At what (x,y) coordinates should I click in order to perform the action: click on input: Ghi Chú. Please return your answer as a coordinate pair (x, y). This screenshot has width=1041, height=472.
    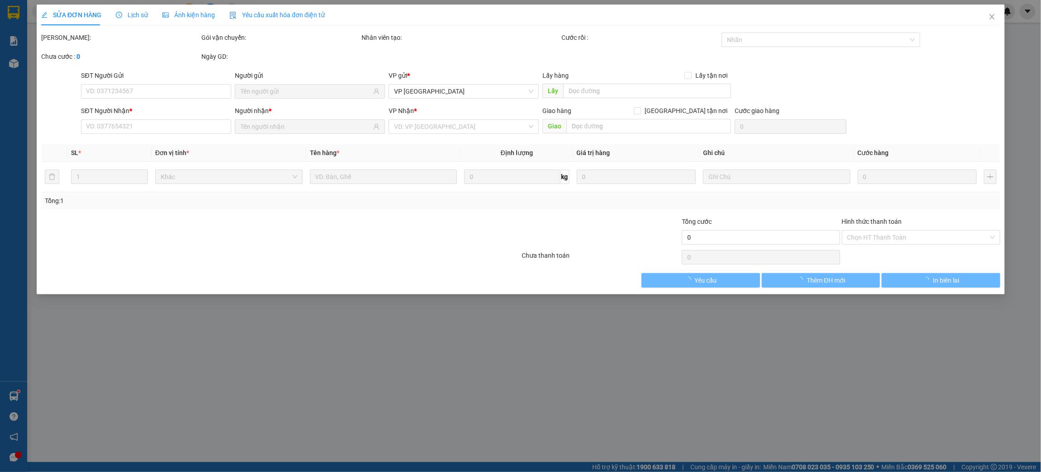
    Looking at the image, I should click on (777, 177).